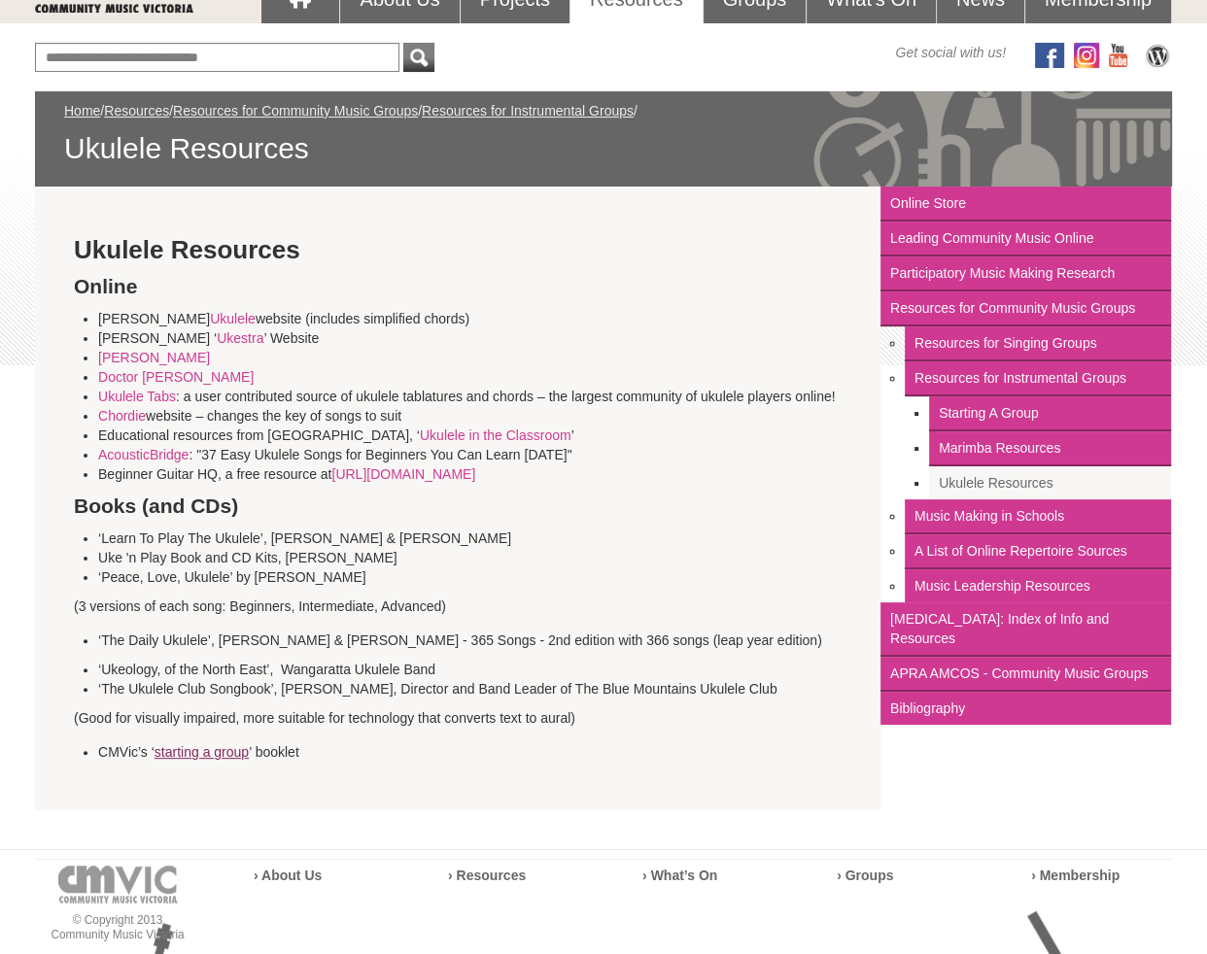 The image size is (1207, 954). What do you see at coordinates (679, 875) in the screenshot?
I see `a: › What’s On` at bounding box center [679, 875].